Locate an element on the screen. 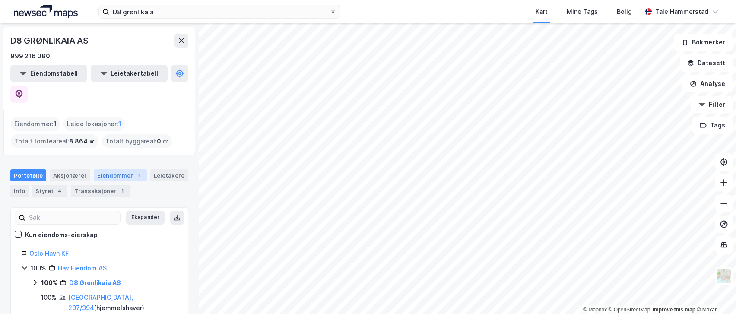  button: Analyse is located at coordinates (708, 84).